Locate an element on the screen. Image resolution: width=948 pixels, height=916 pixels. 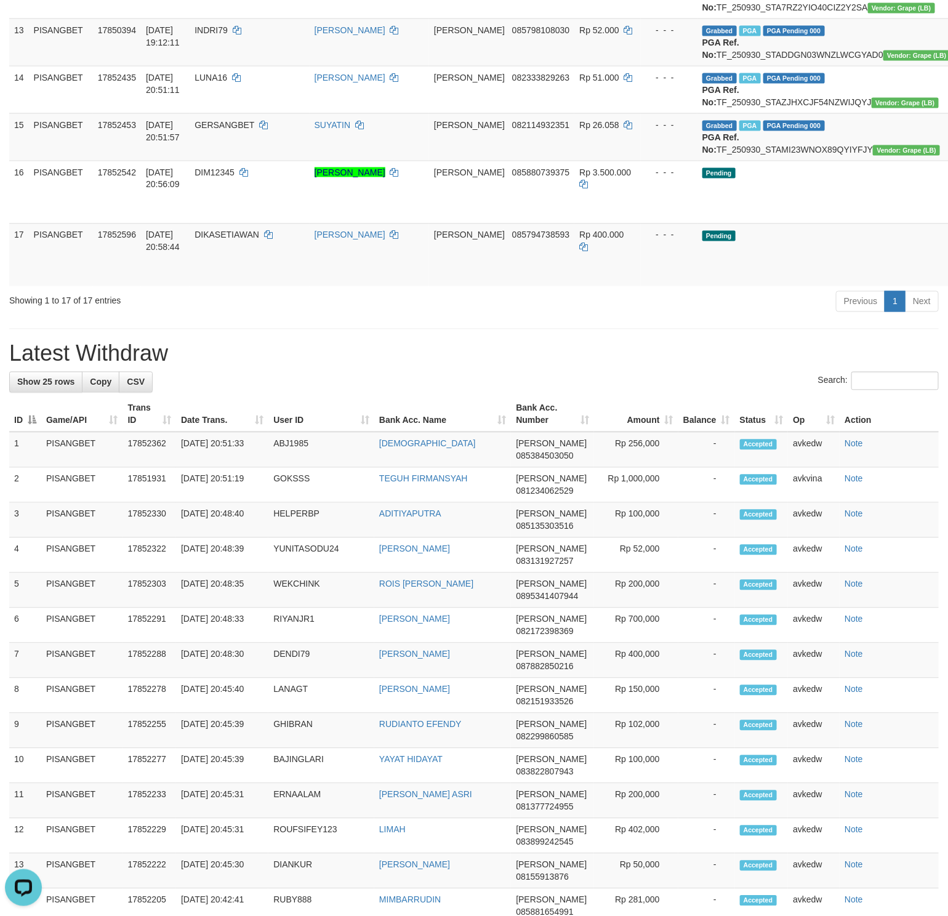
td: 17852322 is located at coordinates (150, 555).